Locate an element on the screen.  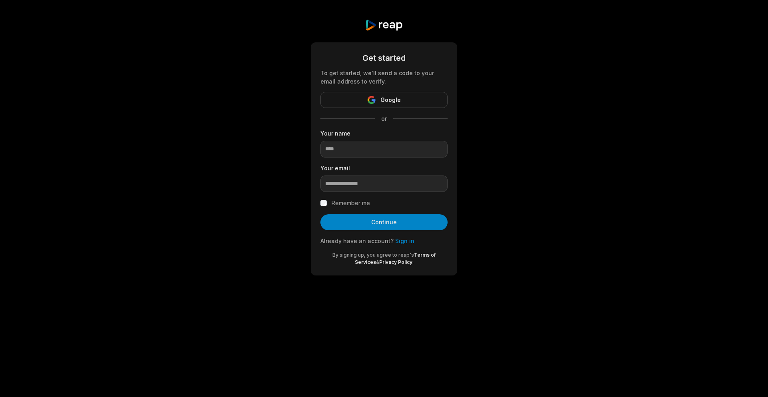
label: Remember me is located at coordinates (351, 203).